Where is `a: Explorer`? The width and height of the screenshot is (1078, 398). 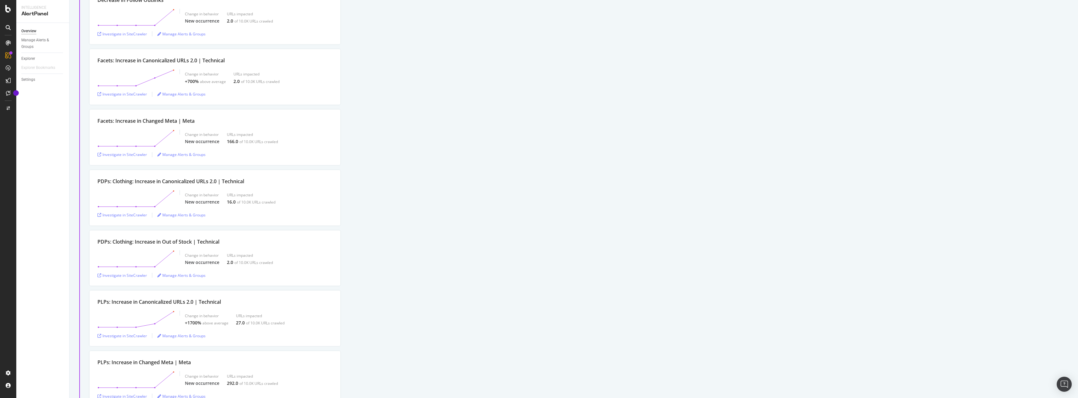
a: Explorer is located at coordinates (43, 59).